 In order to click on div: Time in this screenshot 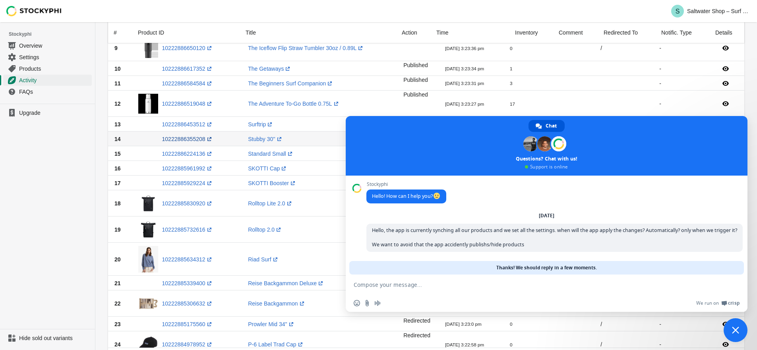, I will do `click(469, 33)`.